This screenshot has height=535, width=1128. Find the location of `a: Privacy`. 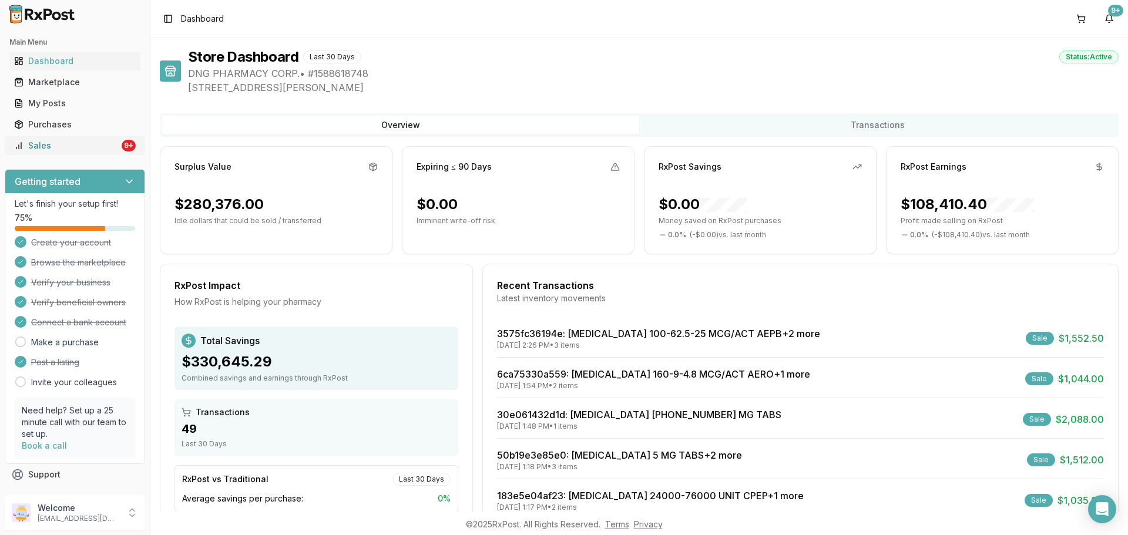

a: Privacy is located at coordinates (648, 524).